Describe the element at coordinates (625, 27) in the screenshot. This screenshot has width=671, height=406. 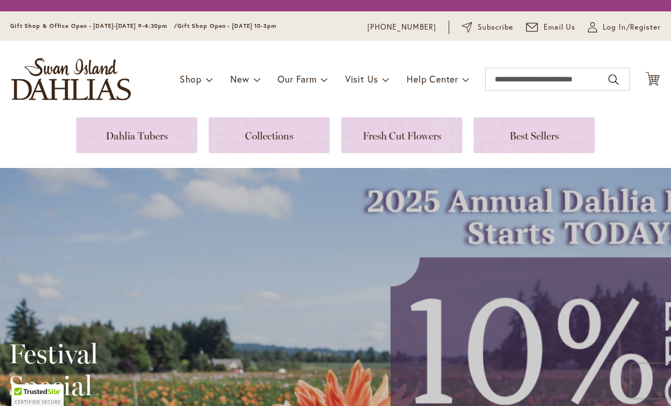
I see `a: Log In/Register` at that location.